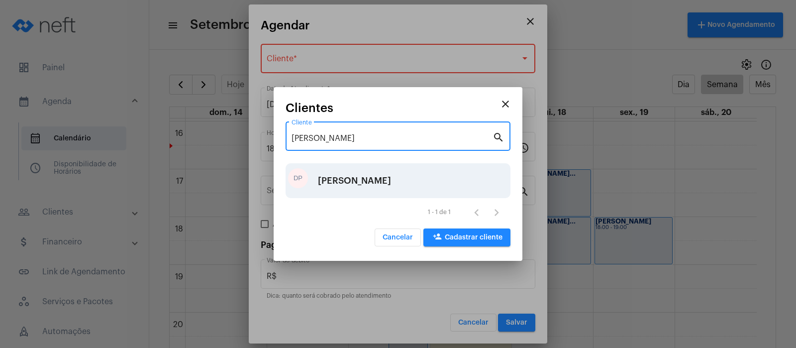 The image size is (796, 348). What do you see at coordinates (397, 237) in the screenshot?
I see `span: Cancelar` at bounding box center [397, 237].